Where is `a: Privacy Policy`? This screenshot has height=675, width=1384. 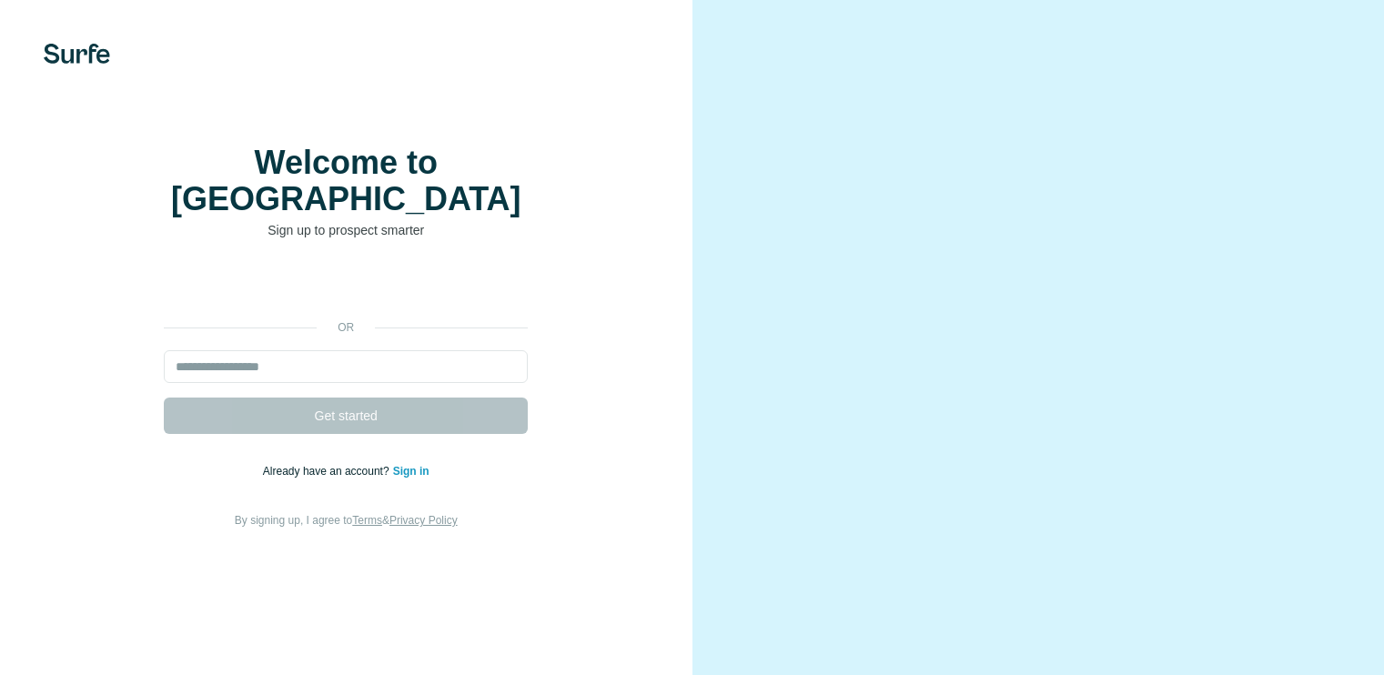 a: Privacy Policy is located at coordinates (423, 521).